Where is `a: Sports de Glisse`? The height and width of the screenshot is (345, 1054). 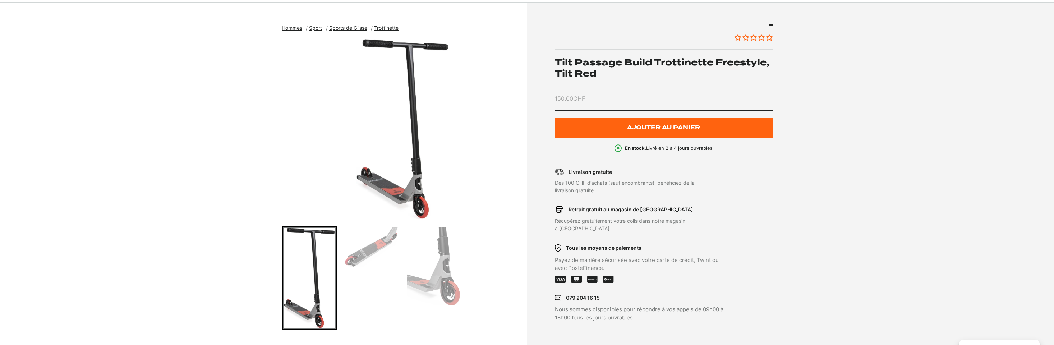
a: Sports de Glisse is located at coordinates (350, 28).